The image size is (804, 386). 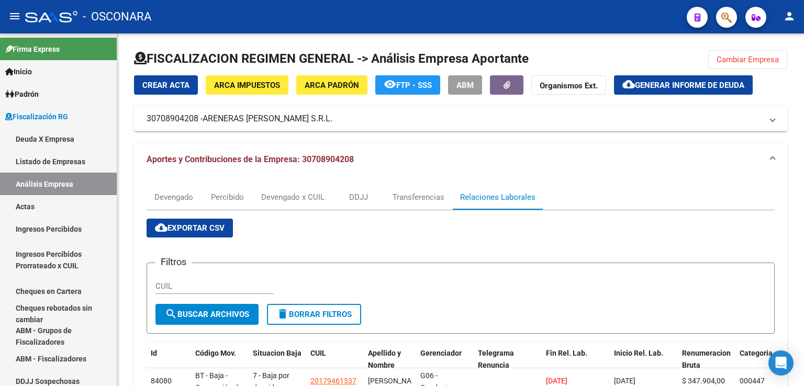 I want to click on span: FTP - SSS, so click(x=414, y=85).